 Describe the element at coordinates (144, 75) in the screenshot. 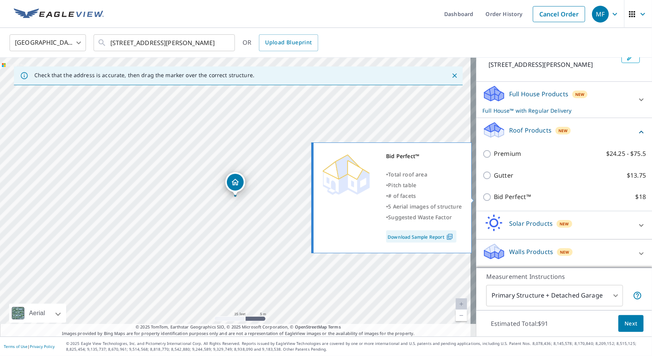

I see `p: Check that the address is accurate, then drag the marker over the correct structure.` at that location.